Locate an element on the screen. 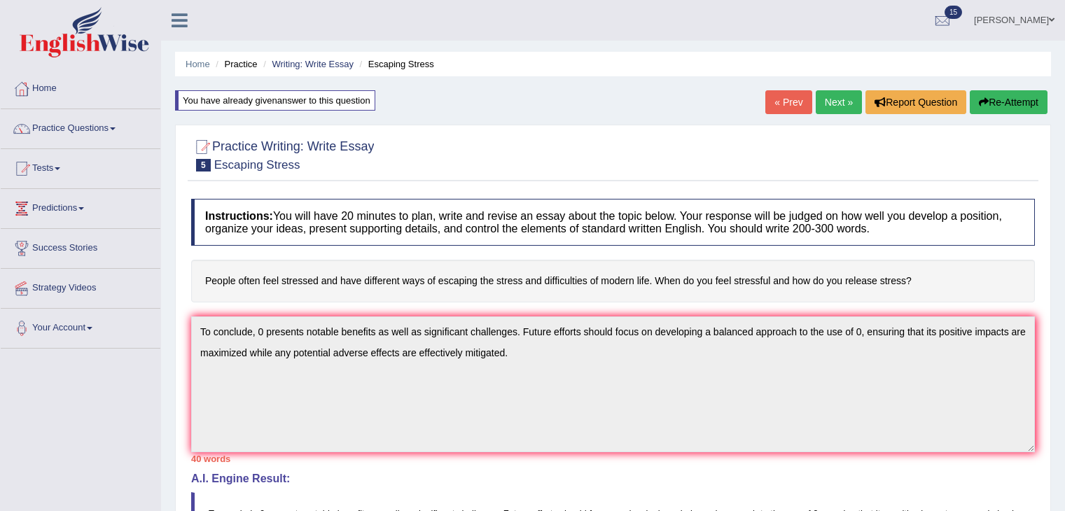 The width and height of the screenshot is (1065, 511). button: Re-Attempt is located at coordinates (1008, 102).